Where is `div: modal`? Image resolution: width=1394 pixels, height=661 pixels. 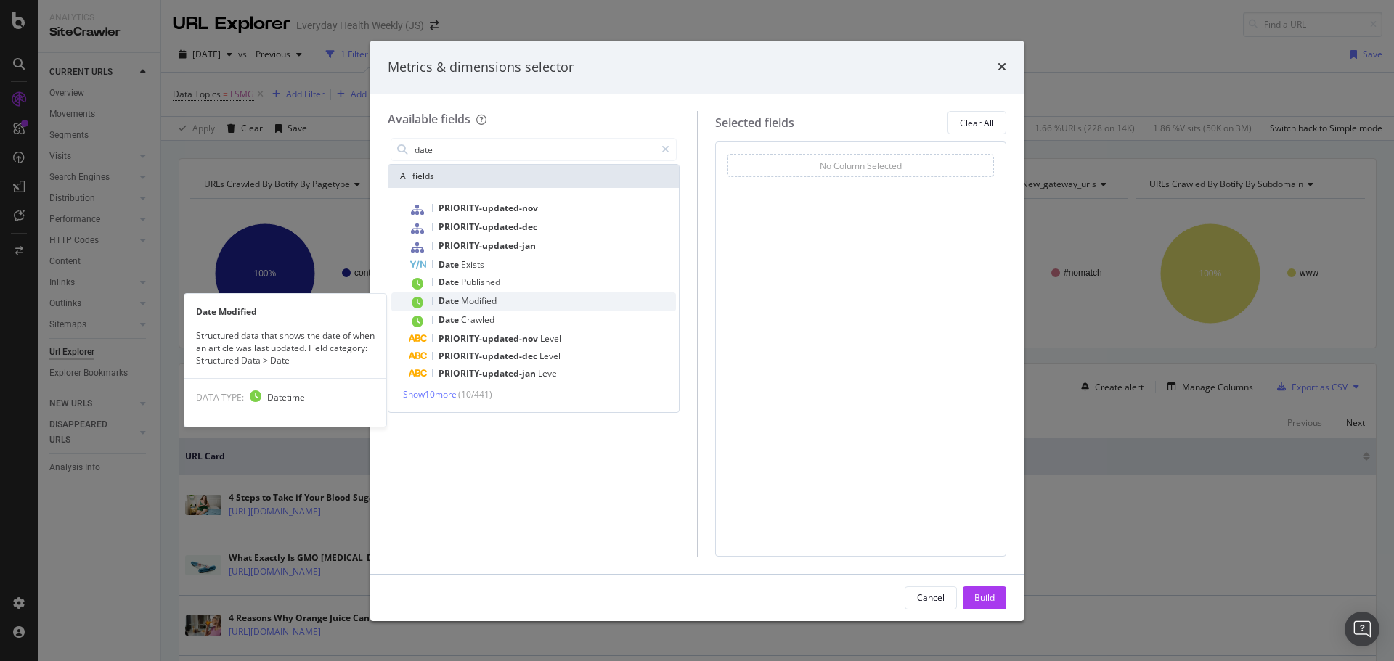 div: modal is located at coordinates (697, 331).